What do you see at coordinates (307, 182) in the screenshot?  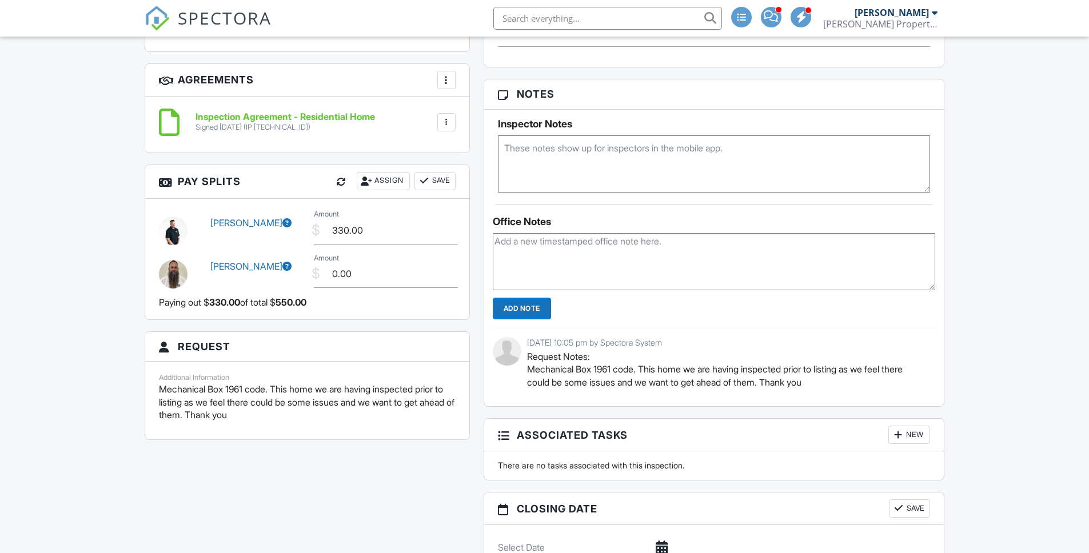 I see `h3: Pay Splits` at bounding box center [307, 182].